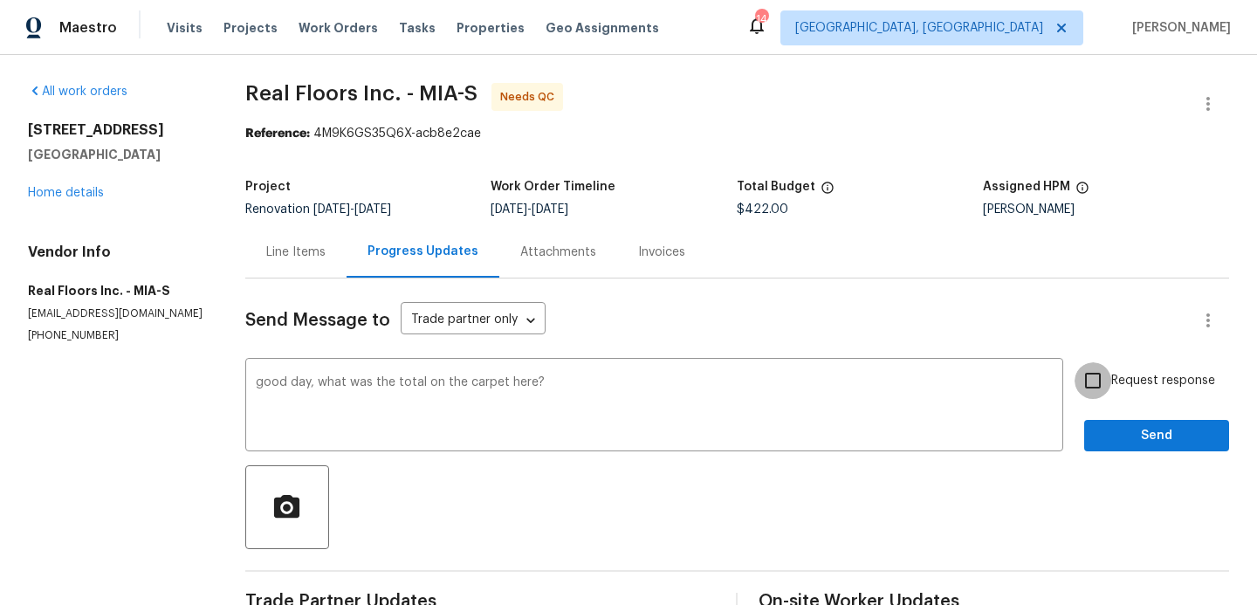 This screenshot has height=605, width=1257. Describe the element at coordinates (738, 134) in the screenshot. I see `div: 4M9K6GS35Q6X-acb8e2cae` at that location.